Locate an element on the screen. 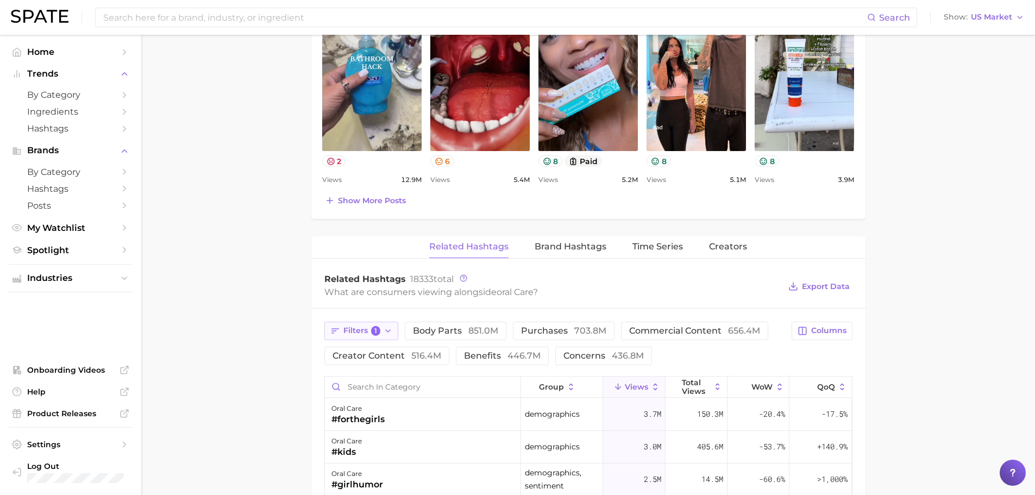  span: -60.6% is located at coordinates (772, 479).